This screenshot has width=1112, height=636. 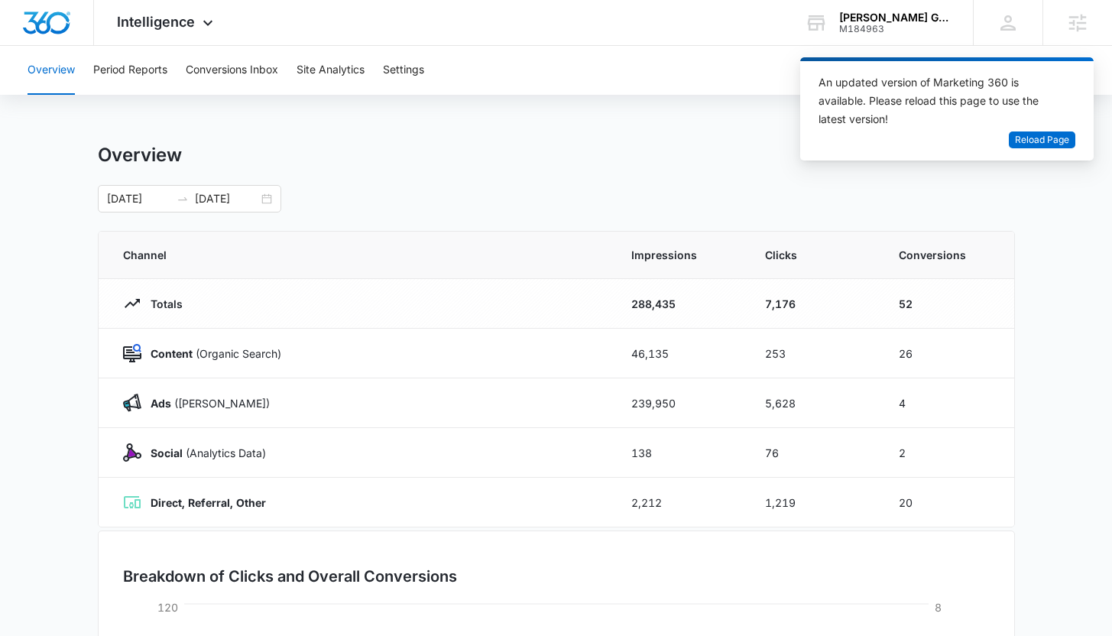 I want to click on td: 76, so click(x=813, y=453).